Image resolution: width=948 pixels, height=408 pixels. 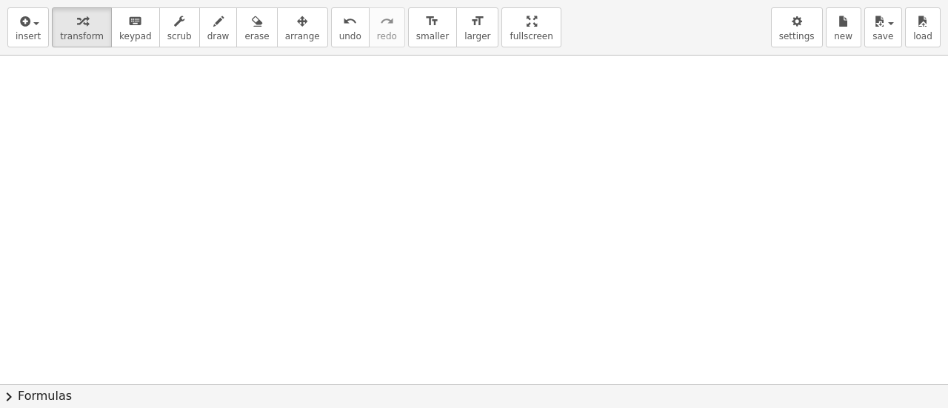 I want to click on button: fullscreen, so click(x=531, y=27).